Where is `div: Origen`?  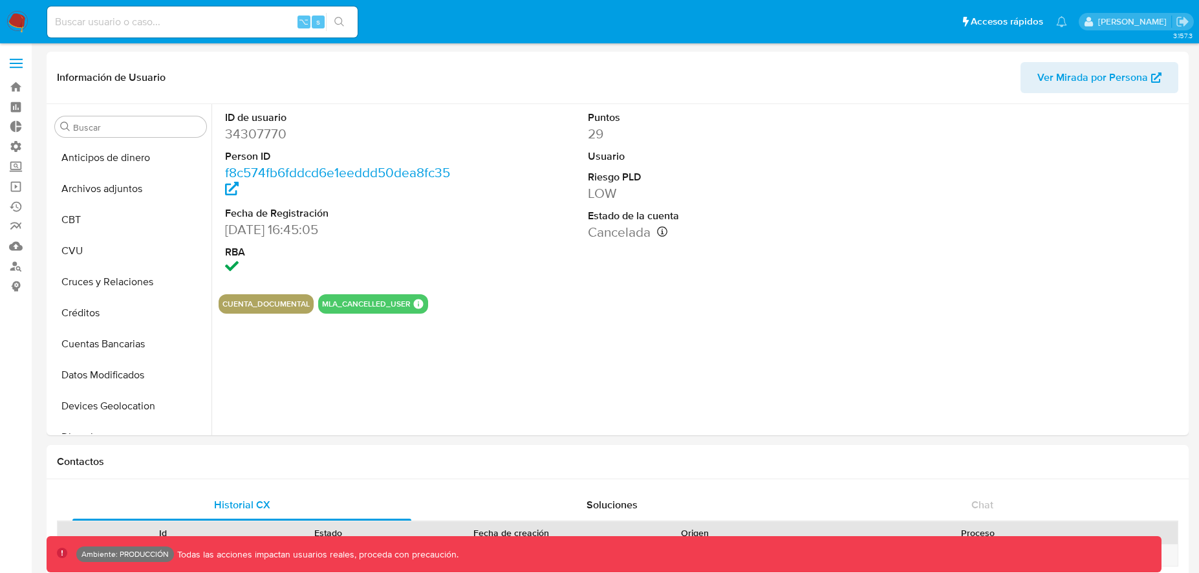 div: Origen is located at coordinates (694, 533).